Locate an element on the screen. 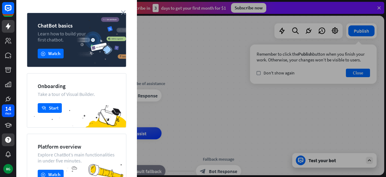 Image resolution: width=386 pixels, height=177 pixels. button: playWatch is located at coordinates (51, 53).